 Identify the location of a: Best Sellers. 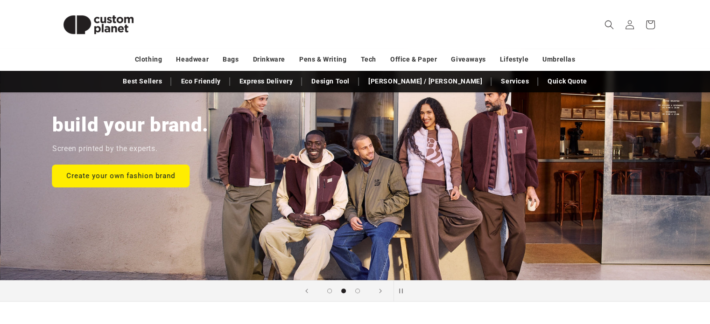
(142, 81).